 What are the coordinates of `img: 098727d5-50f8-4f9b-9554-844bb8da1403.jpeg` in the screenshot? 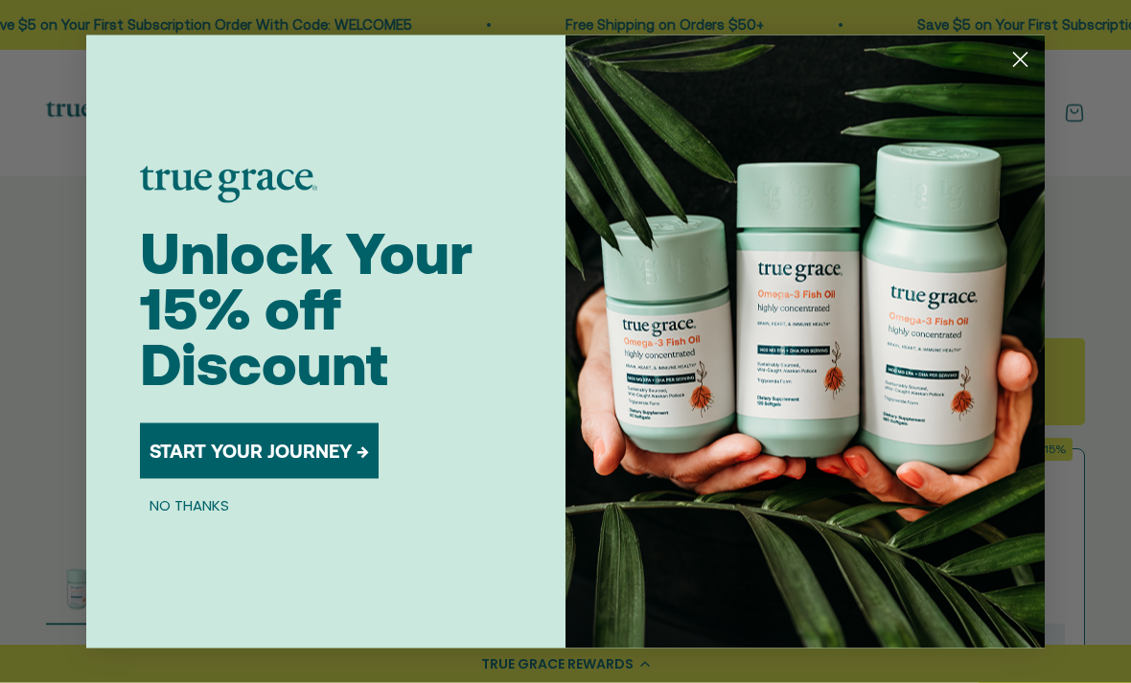 It's located at (805, 342).